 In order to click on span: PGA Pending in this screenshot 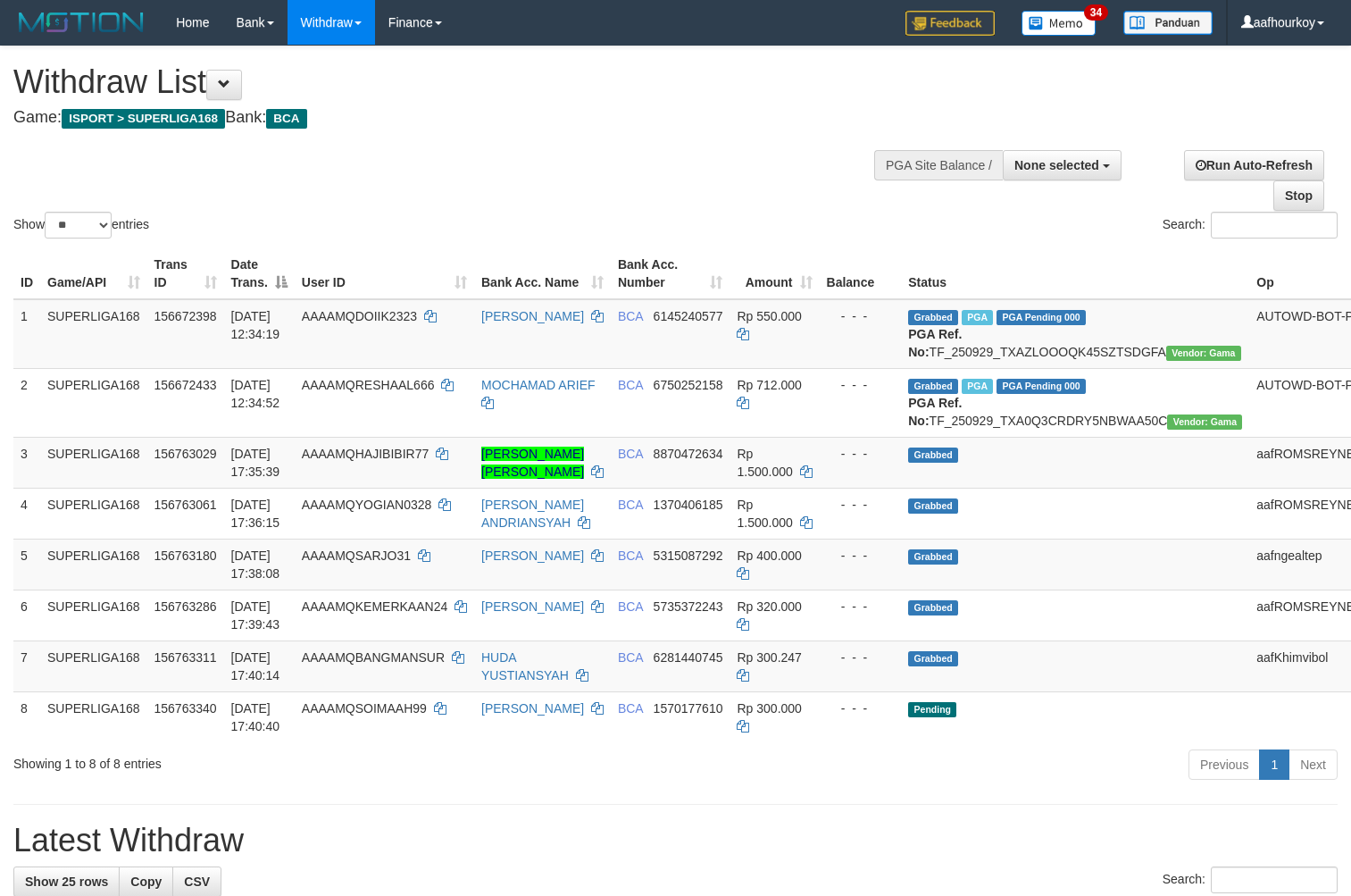, I will do `click(1041, 385)`.